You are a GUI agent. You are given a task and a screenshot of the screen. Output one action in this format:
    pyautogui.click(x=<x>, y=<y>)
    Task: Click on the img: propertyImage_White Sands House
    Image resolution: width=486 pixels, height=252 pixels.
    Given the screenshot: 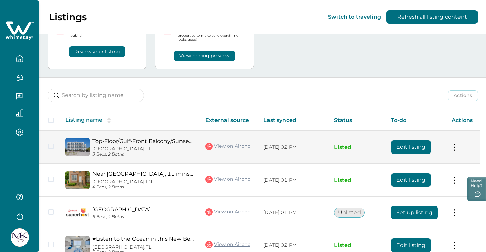 What is the action you would take?
    pyautogui.click(x=77, y=213)
    